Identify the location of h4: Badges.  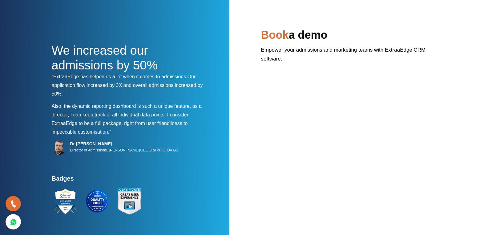
(130, 181).